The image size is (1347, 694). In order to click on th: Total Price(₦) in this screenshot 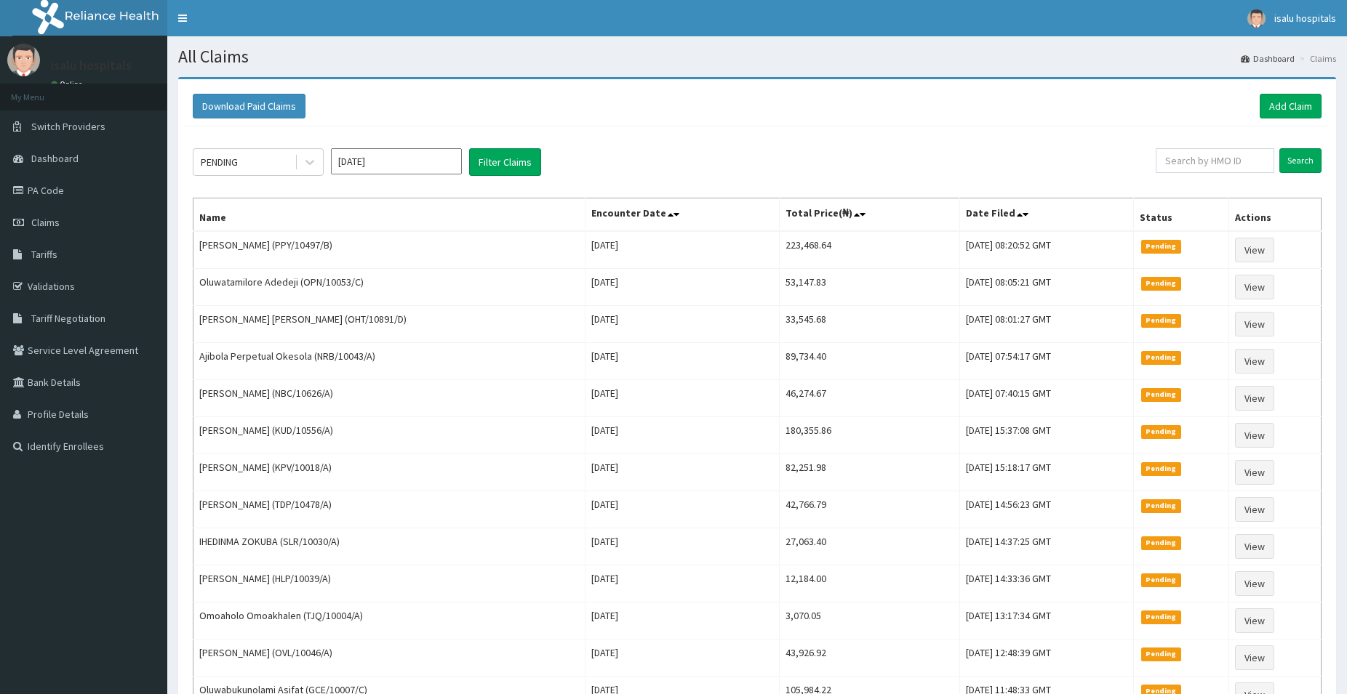, I will do `click(870, 215)`.